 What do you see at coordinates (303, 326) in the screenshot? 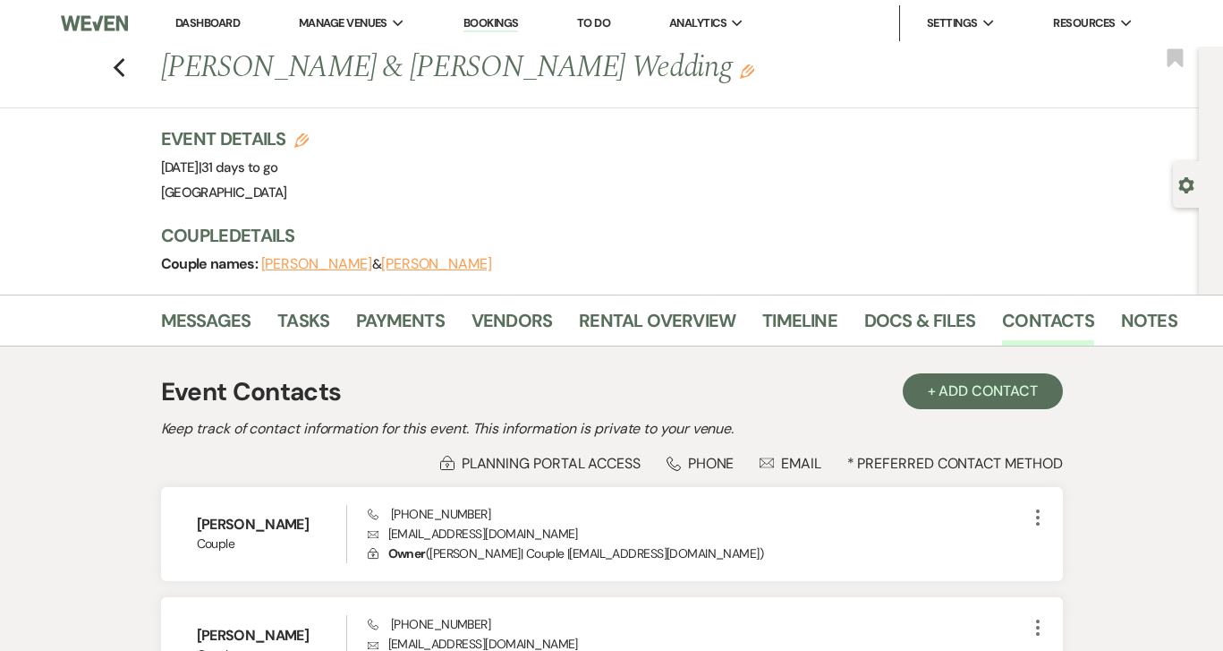
I see `a: Tasks` at bounding box center [303, 326].